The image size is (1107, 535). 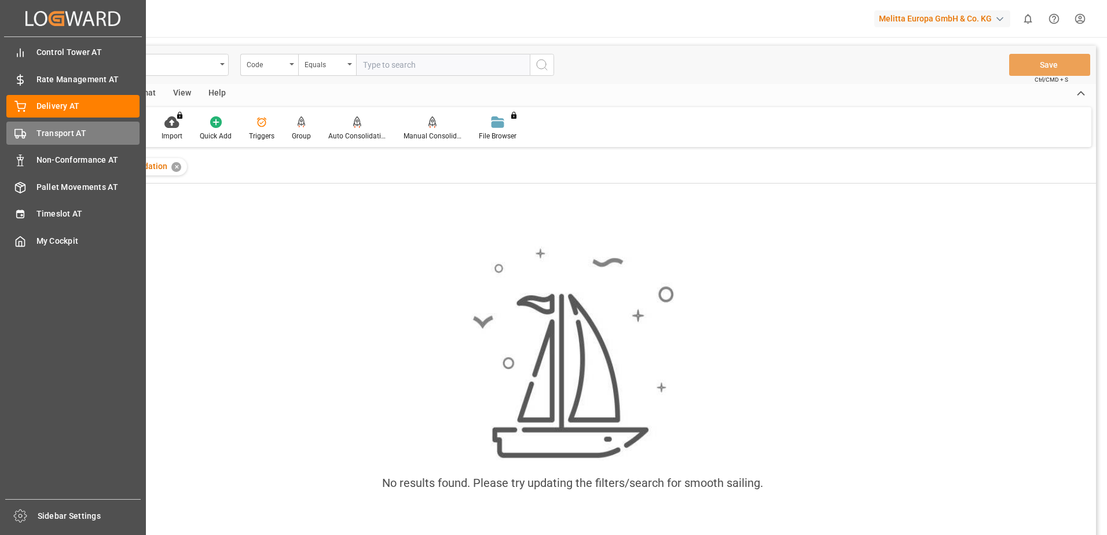 I want to click on span: Pallet Movements AT, so click(x=88, y=187).